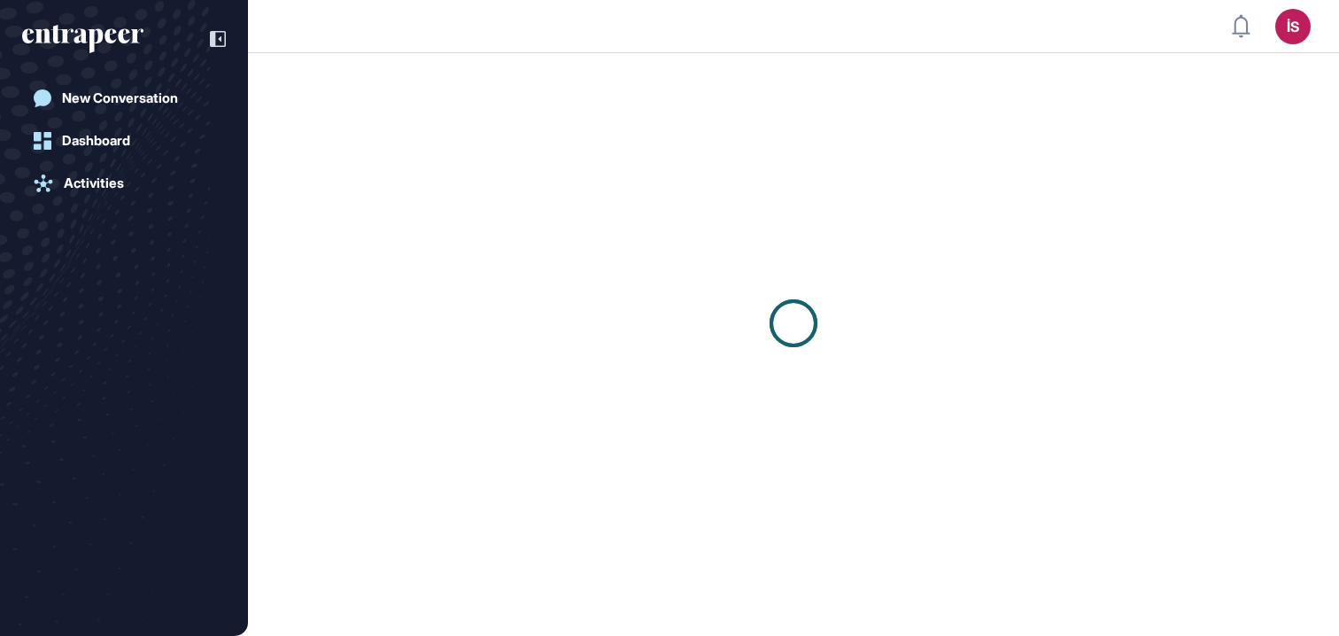 The image size is (1339, 636). Describe the element at coordinates (1293, 27) in the screenshot. I see `button: İS` at that location.